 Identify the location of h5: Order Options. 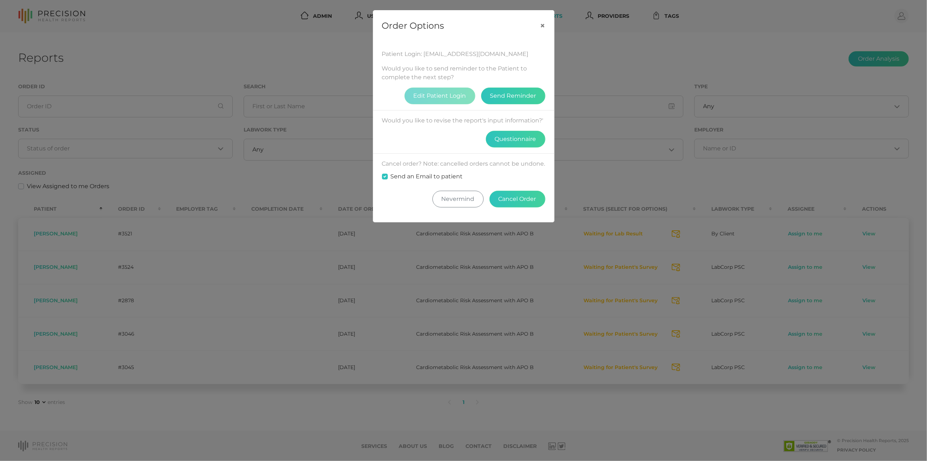
(413, 26).